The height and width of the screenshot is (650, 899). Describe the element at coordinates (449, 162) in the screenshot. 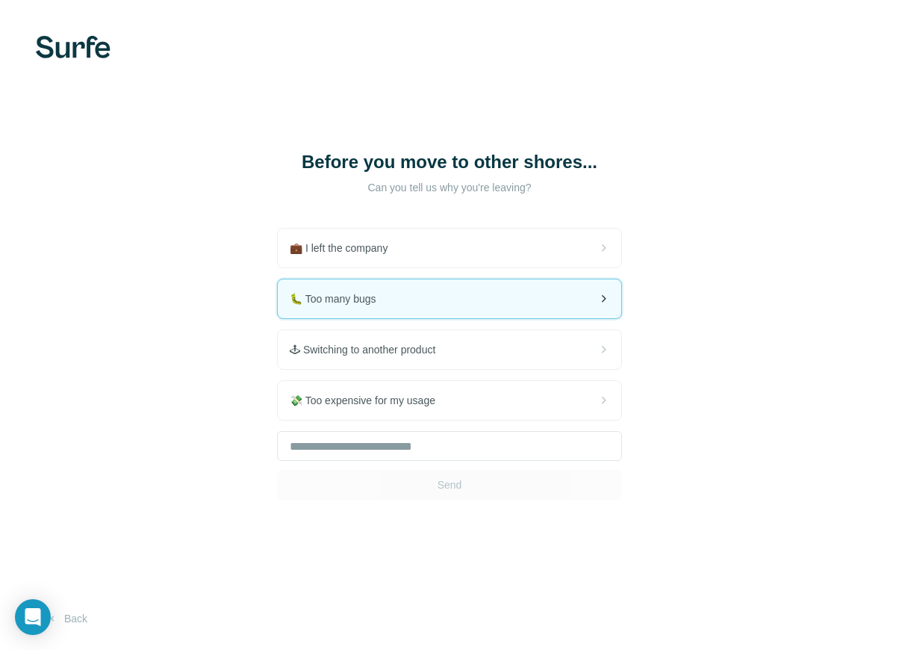

I see `h1: Before you move to other shores...` at that location.